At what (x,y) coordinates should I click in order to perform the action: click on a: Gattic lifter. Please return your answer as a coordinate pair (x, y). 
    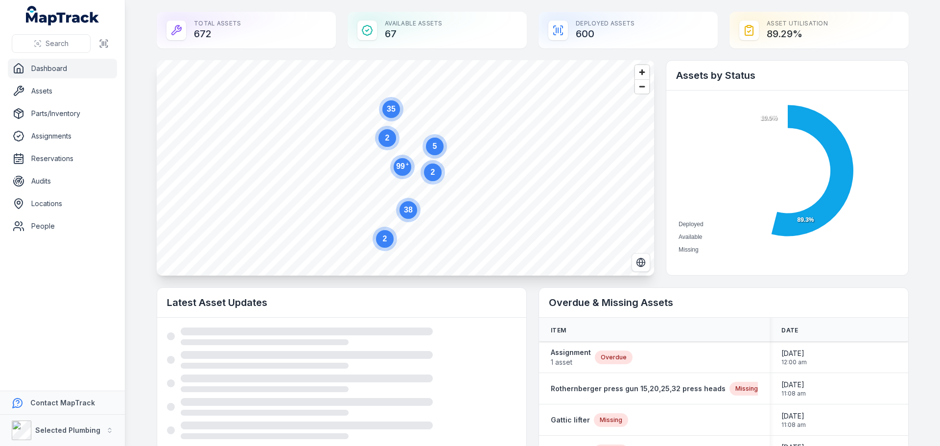
    Looking at the image, I should click on (570, 420).